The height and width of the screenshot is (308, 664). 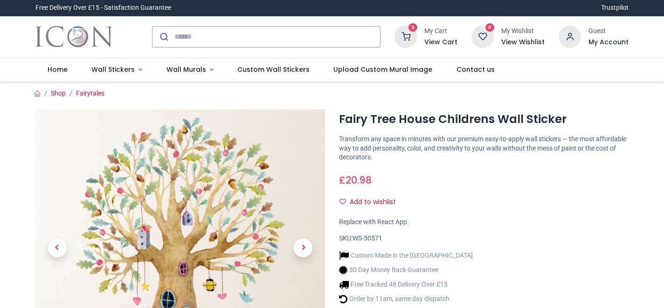 What do you see at coordinates (113, 69) in the screenshot?
I see `span: Wall Stickers` at bounding box center [113, 69].